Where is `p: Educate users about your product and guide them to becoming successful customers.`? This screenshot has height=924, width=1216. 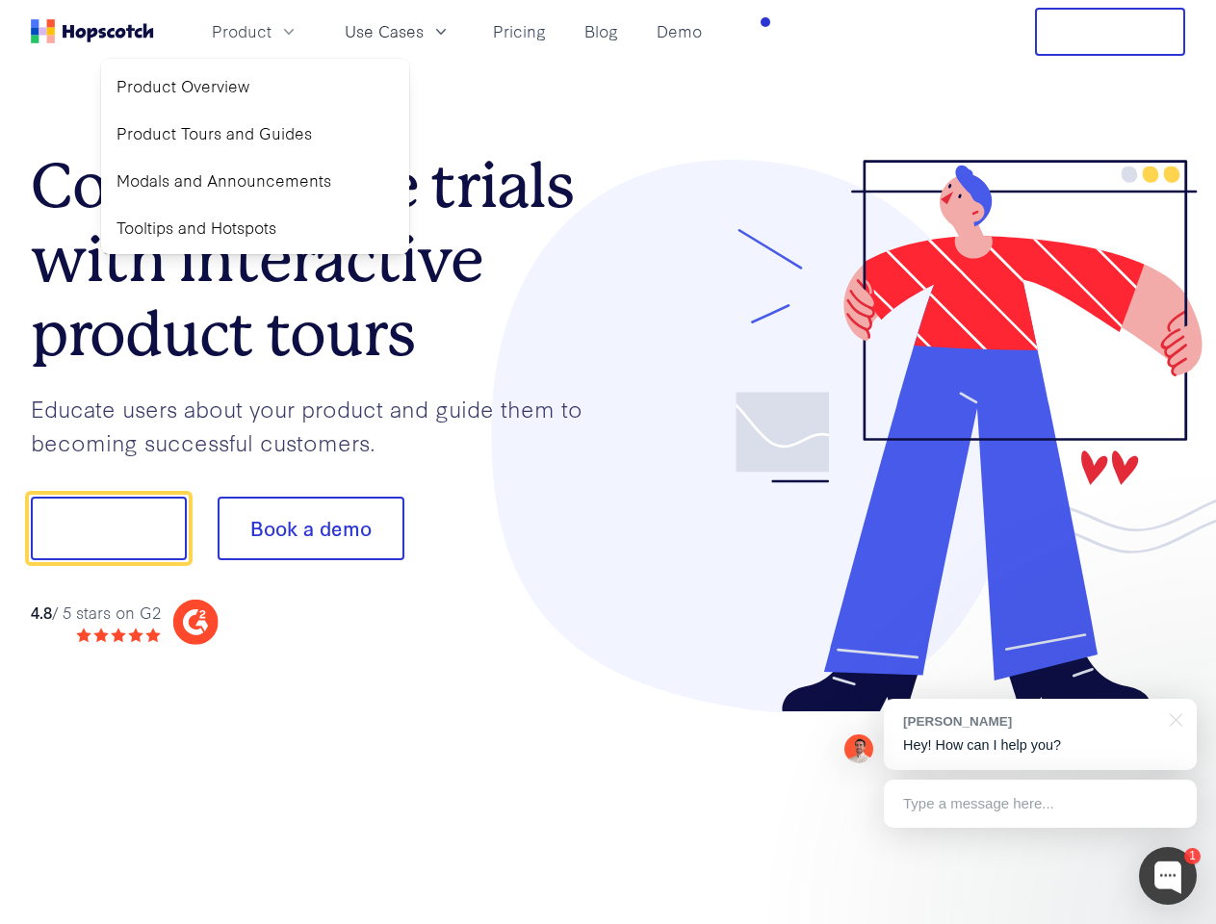 p: Educate users about your product and guide them to becoming successful customers. is located at coordinates (320, 425).